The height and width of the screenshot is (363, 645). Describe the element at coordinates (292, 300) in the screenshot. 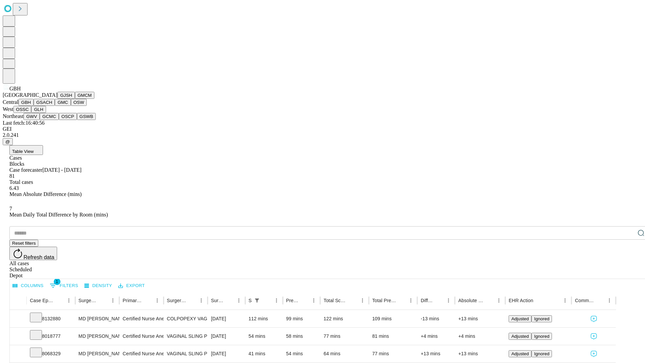

I see `div: Predicted In Room Duration` at that location.